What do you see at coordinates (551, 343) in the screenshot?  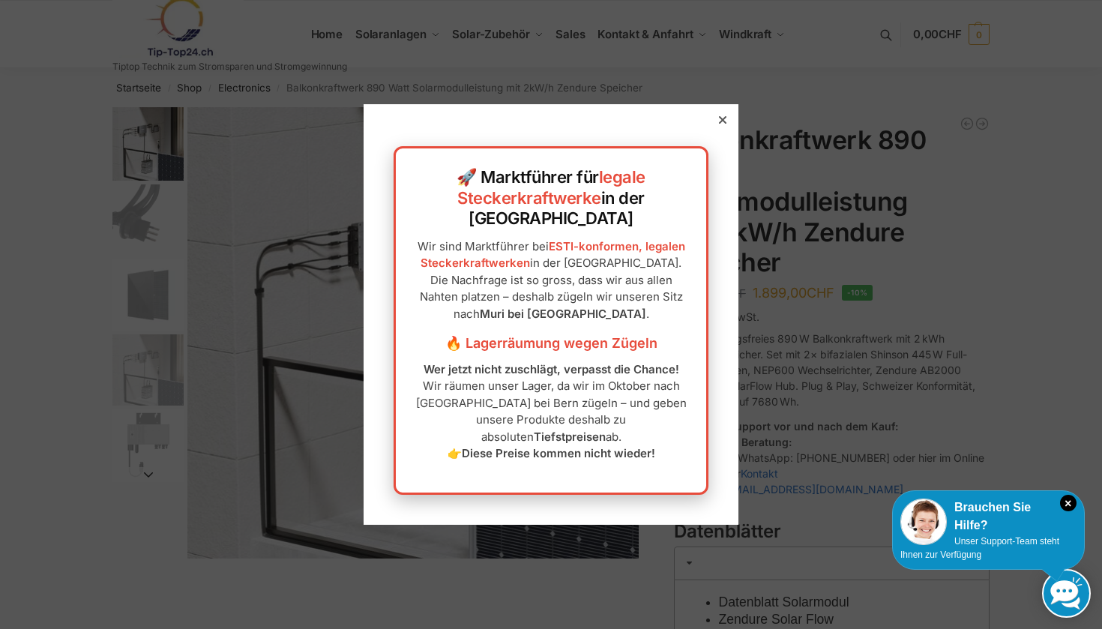 I see `h3: 🔥 Lagerräumung wegen Zügeln` at bounding box center [551, 343].